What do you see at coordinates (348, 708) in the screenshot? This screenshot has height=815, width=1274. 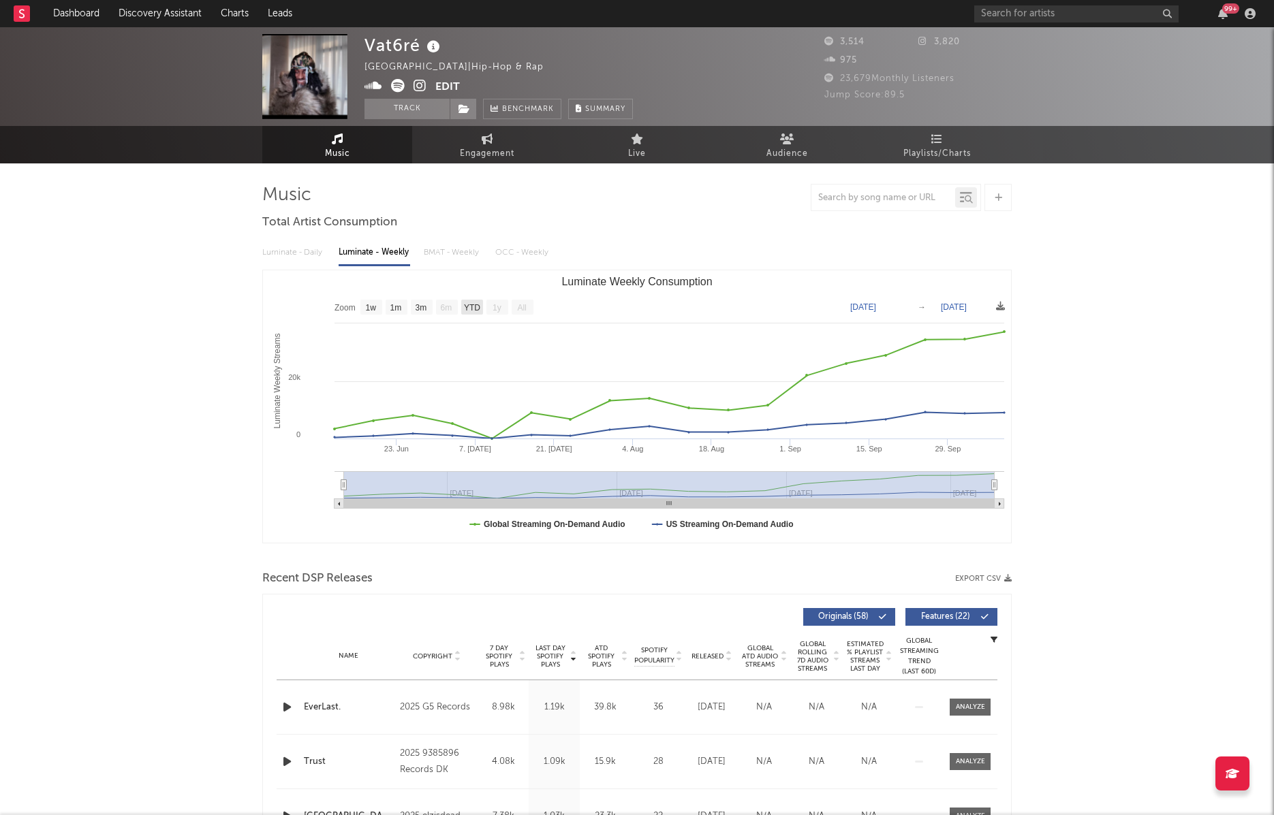 I see `div: EverLast.` at bounding box center [348, 708].